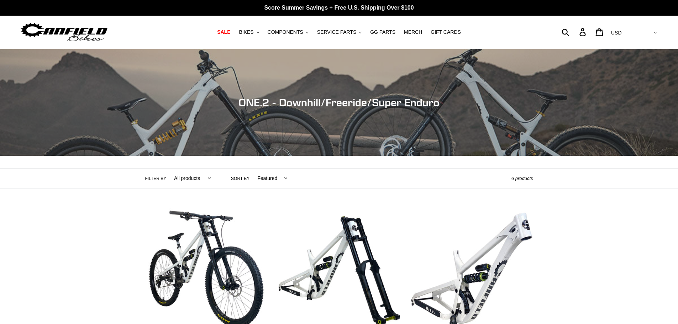  What do you see at coordinates (339, 102) in the screenshot?
I see `span: ONE.2 - Downhill/Freeride/Super Enduro` at bounding box center [339, 102].